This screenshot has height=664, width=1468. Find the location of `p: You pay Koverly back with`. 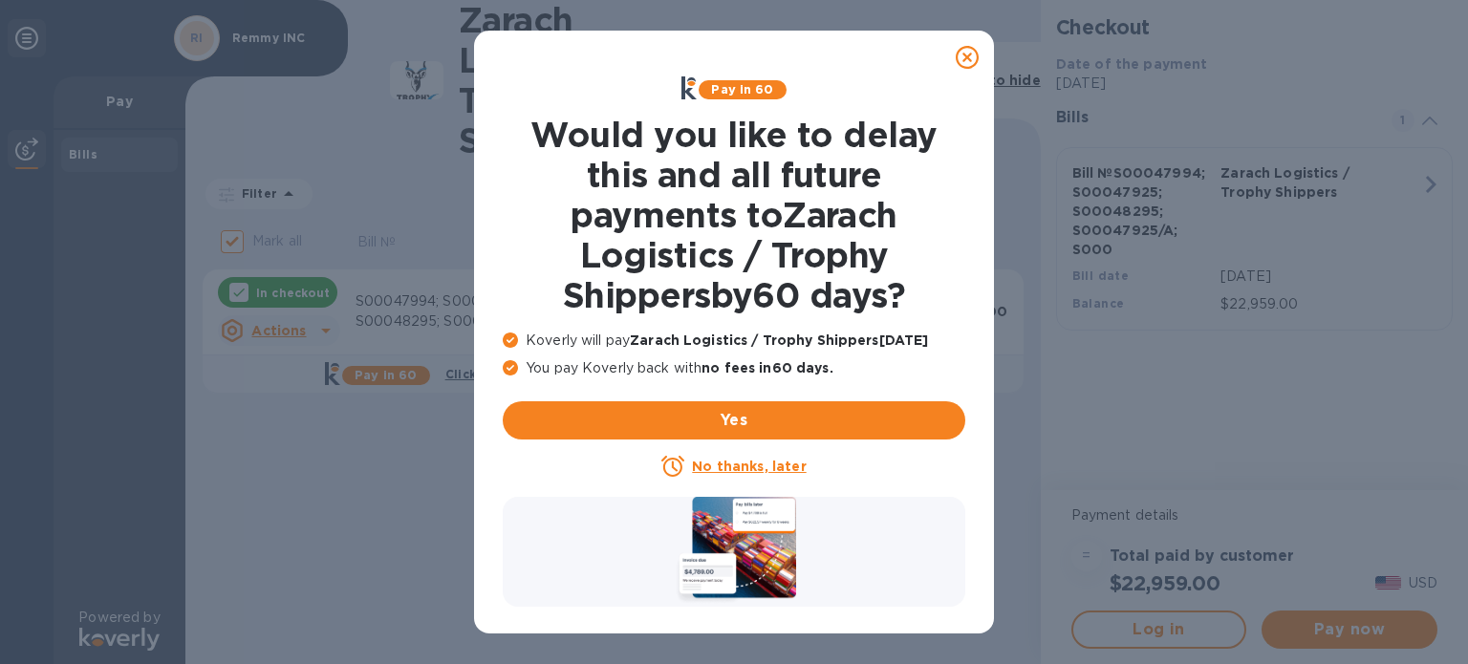

p: You pay Koverly back with is located at coordinates (734, 368).